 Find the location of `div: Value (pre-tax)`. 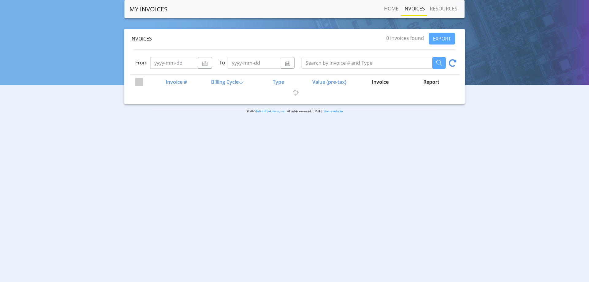

div: Value (pre-tax) is located at coordinates (329, 82).